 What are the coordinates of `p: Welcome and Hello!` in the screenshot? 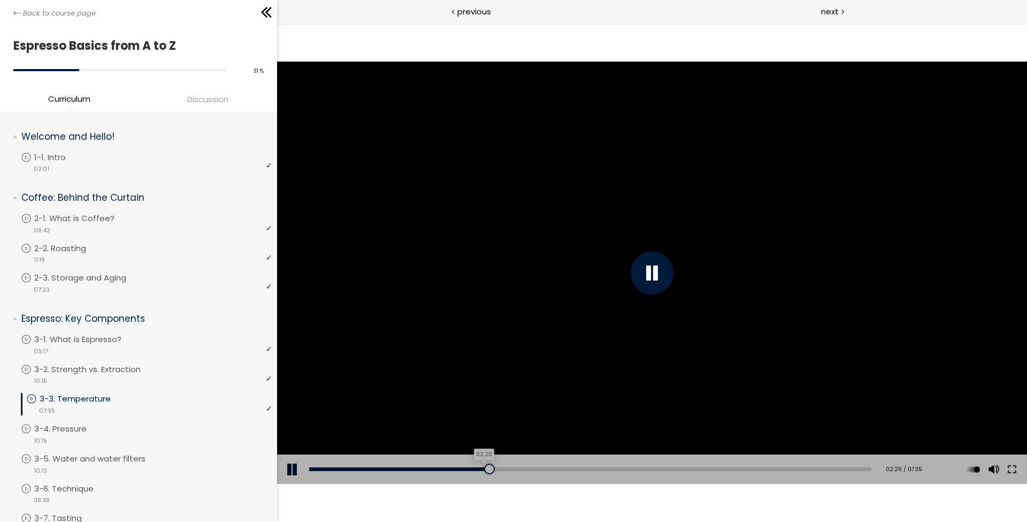 It's located at (142, 136).